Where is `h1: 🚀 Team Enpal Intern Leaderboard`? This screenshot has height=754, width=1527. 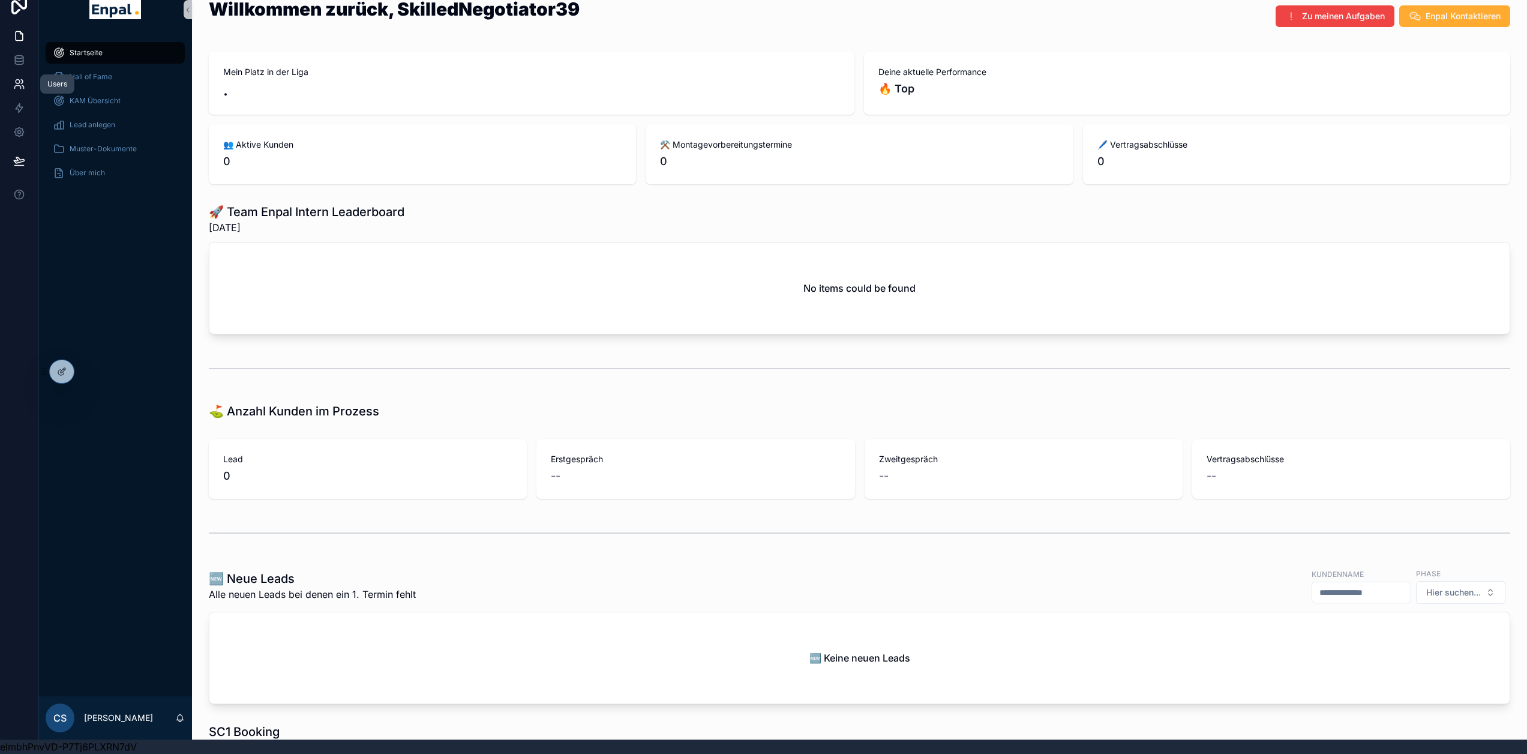
h1: 🚀 Team Enpal Intern Leaderboard is located at coordinates (307, 212).